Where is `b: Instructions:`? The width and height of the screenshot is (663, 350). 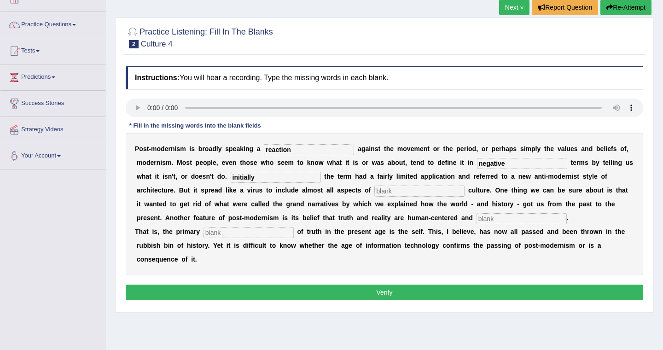 b: Instructions: is located at coordinates (157, 77).